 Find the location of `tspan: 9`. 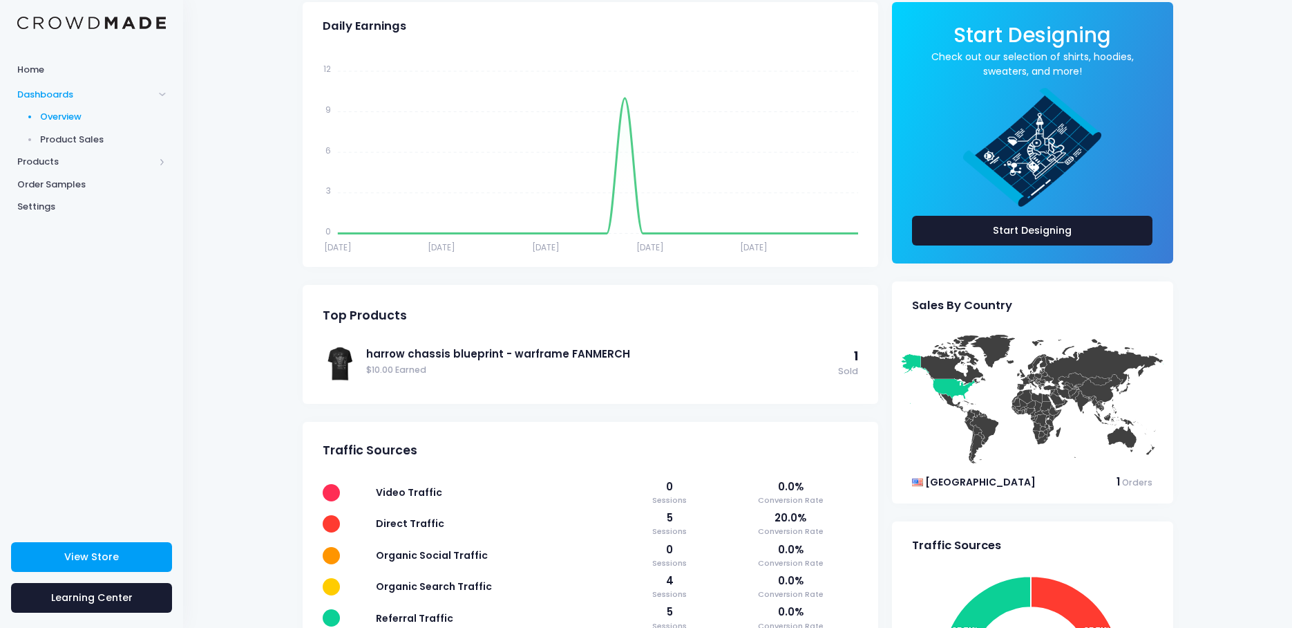

tspan: 9 is located at coordinates (328, 109).